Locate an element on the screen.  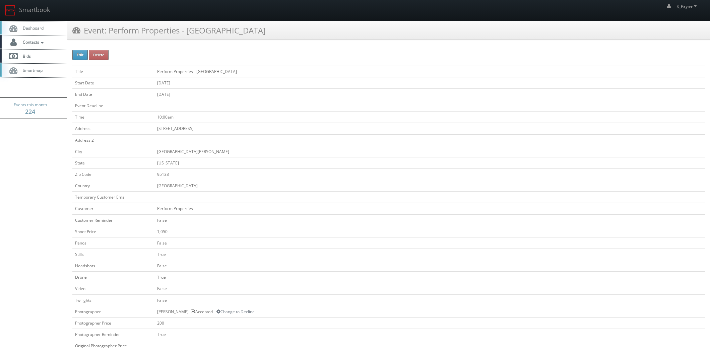
td: State is located at coordinates (113, 163).